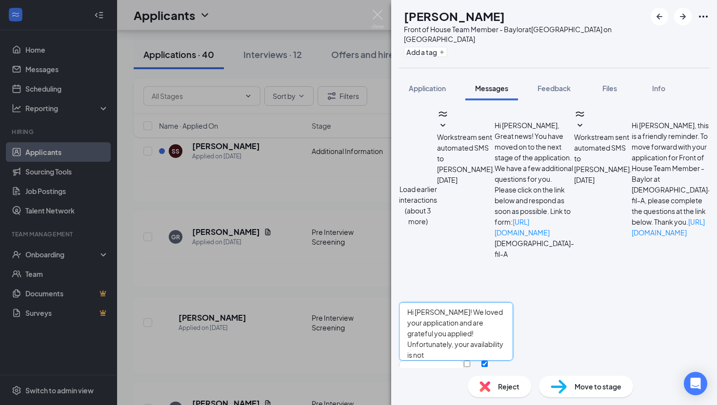  I want to click on button: Send, so click(504, 377).